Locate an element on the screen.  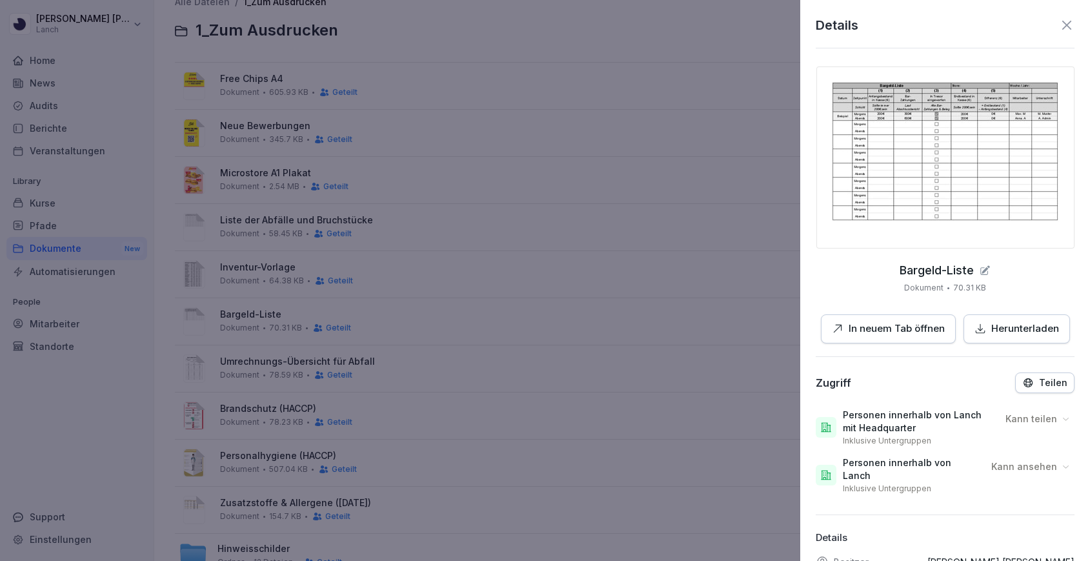
button: Herunterladen is located at coordinates (1016, 328).